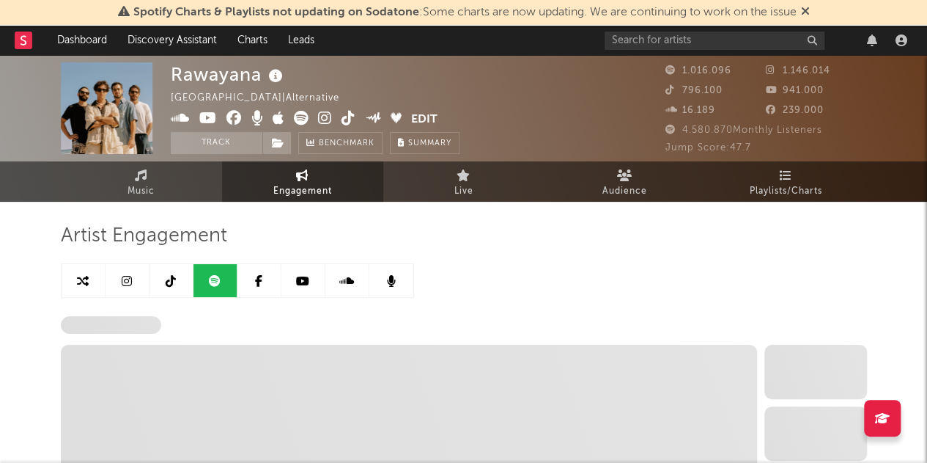 The width and height of the screenshot is (927, 463). I want to click on span: Live, so click(464, 191).